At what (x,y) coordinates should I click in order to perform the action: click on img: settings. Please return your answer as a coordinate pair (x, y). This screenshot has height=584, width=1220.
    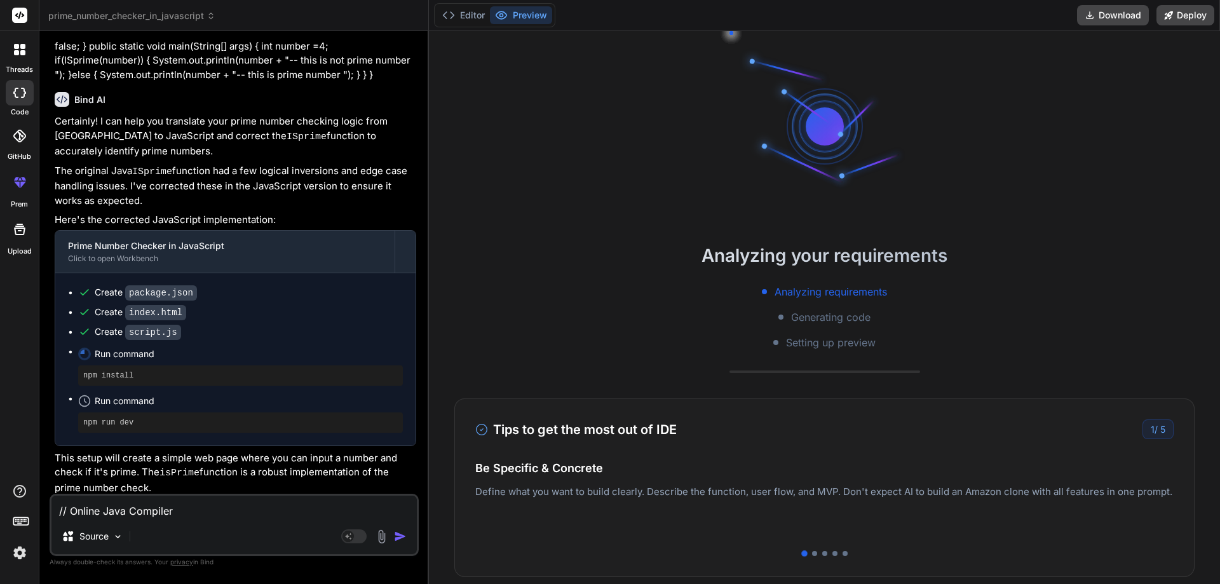
    Looking at the image, I should click on (20, 553).